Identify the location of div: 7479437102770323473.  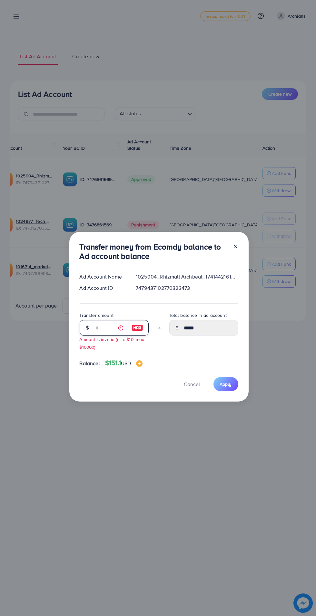
(186, 288).